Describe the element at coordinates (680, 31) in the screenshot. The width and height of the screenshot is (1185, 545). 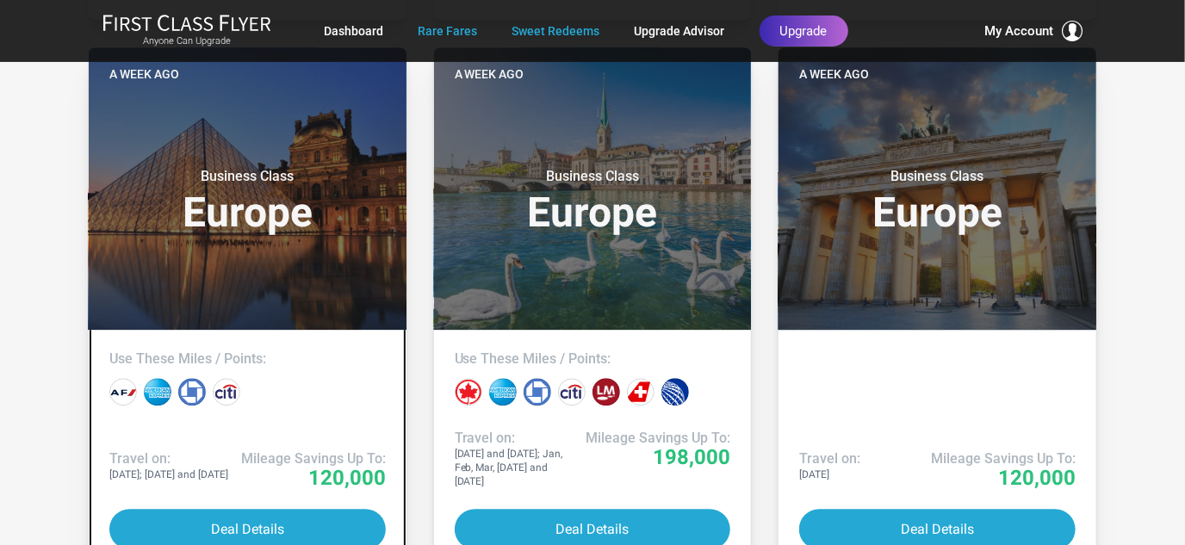
I see `a: Upgrade Advisor` at that location.